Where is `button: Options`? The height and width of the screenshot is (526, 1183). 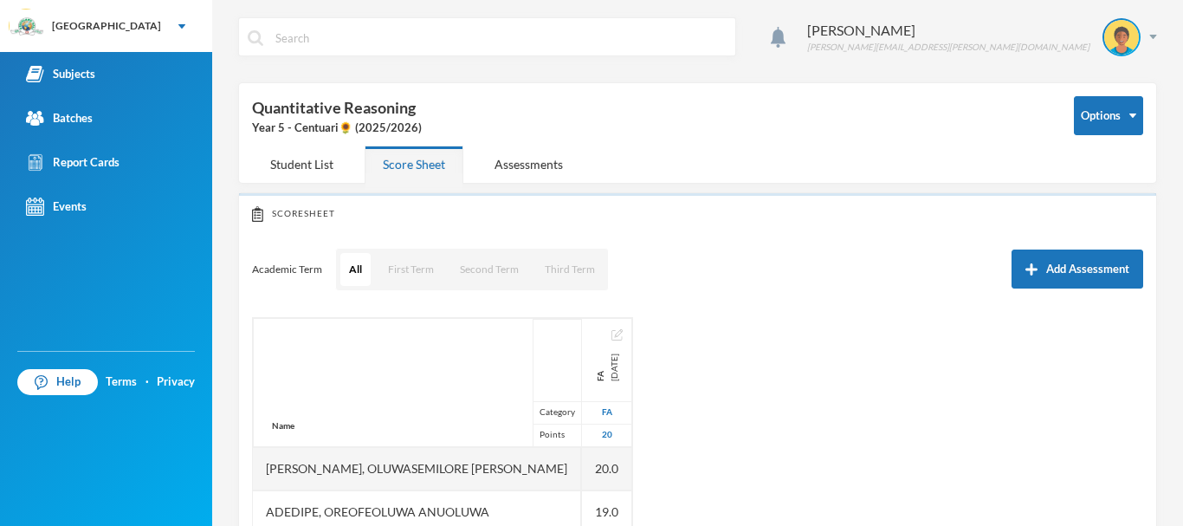 button: Options is located at coordinates (1109, 115).